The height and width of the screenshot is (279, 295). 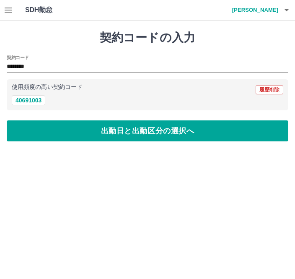 I want to click on button: 履歴削除, so click(x=269, y=90).